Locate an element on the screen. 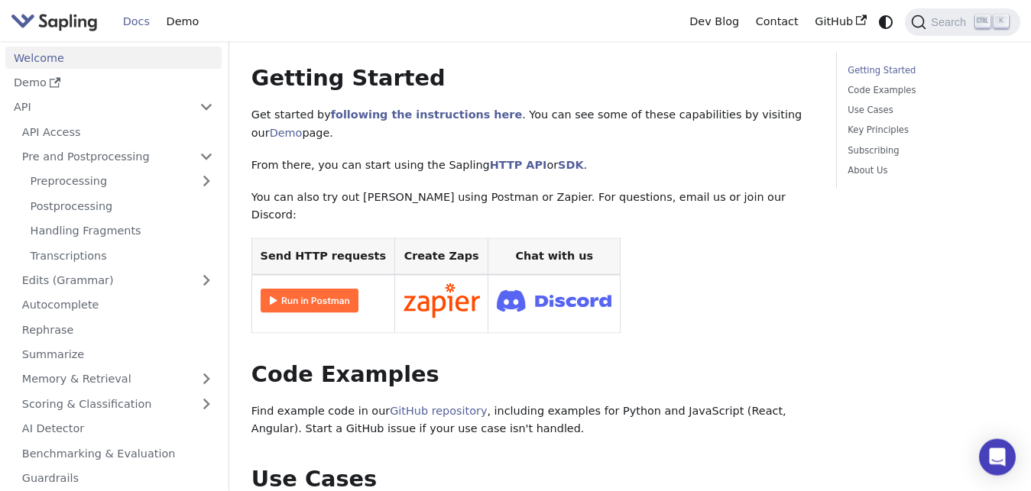 Image resolution: width=1031 pixels, height=491 pixels. a: Postprocessing is located at coordinates (122, 206).